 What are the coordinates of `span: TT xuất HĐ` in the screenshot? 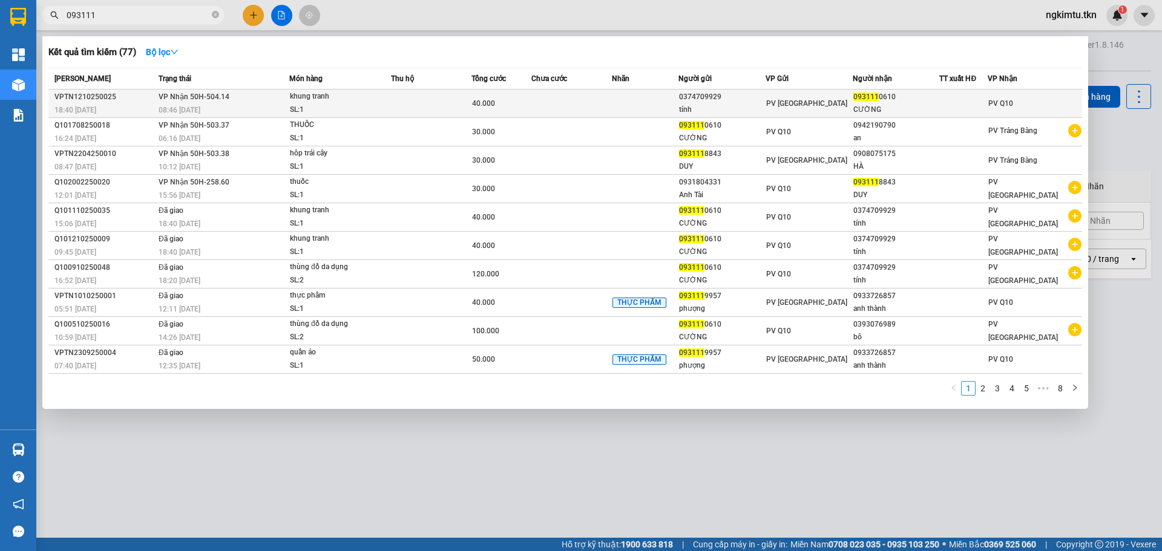 It's located at (957, 79).